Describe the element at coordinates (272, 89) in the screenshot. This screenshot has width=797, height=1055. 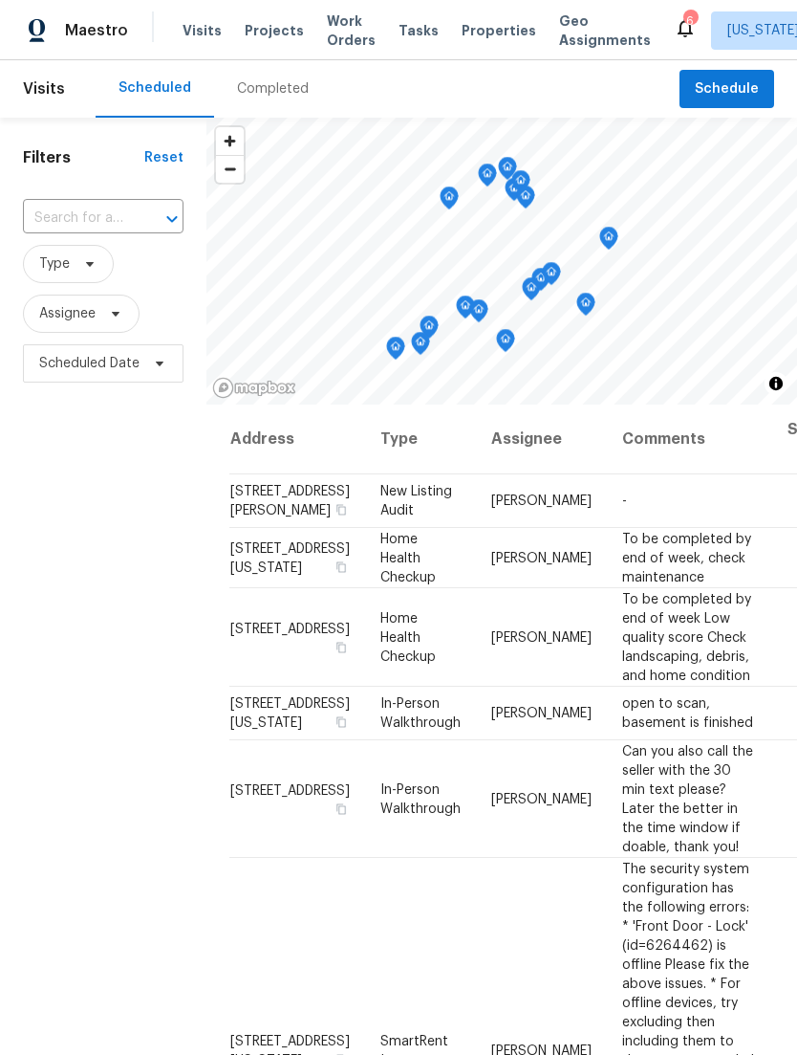
I see `div: Completed` at that location.